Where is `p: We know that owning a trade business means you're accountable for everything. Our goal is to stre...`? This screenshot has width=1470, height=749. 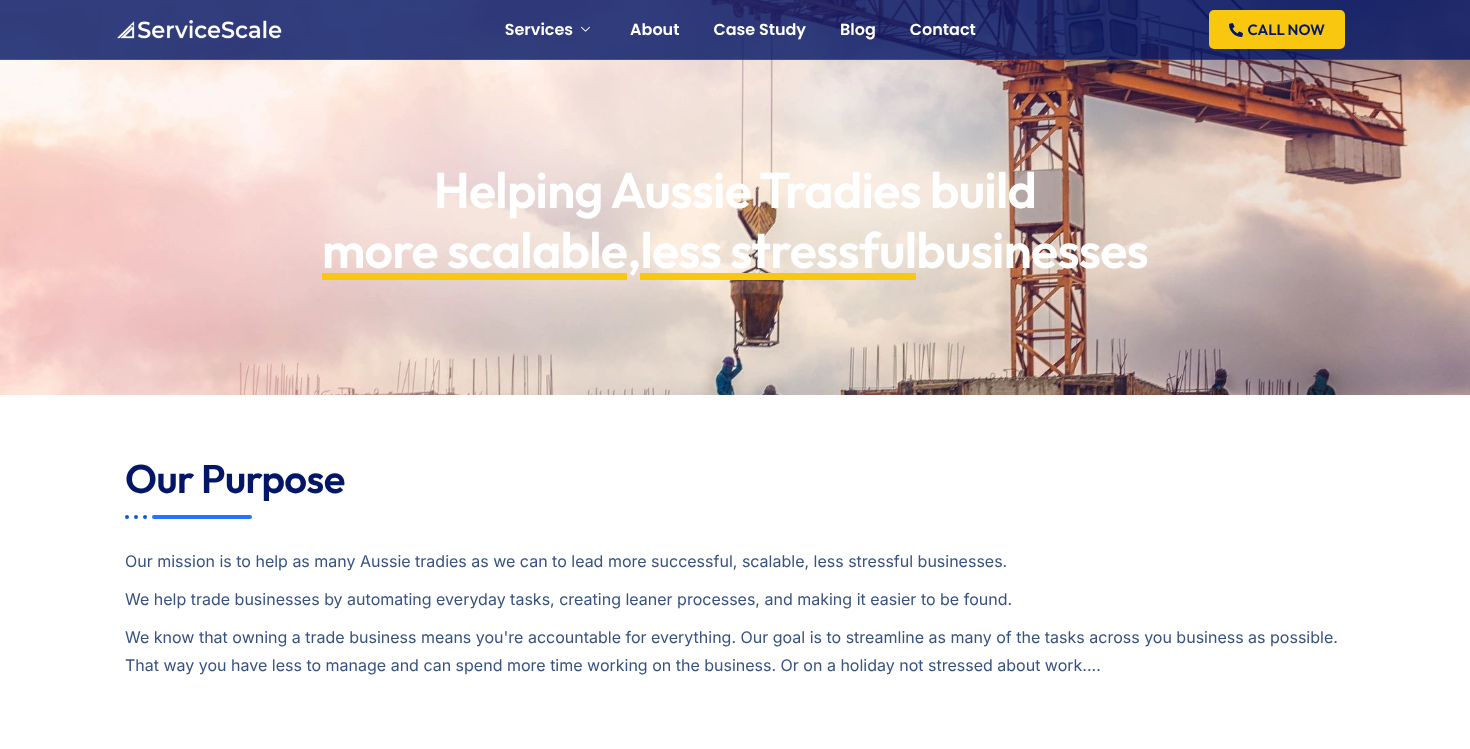
p: We know that owning a trade business means you're accountable for everything. Our goal is to stre... is located at coordinates (735, 651).